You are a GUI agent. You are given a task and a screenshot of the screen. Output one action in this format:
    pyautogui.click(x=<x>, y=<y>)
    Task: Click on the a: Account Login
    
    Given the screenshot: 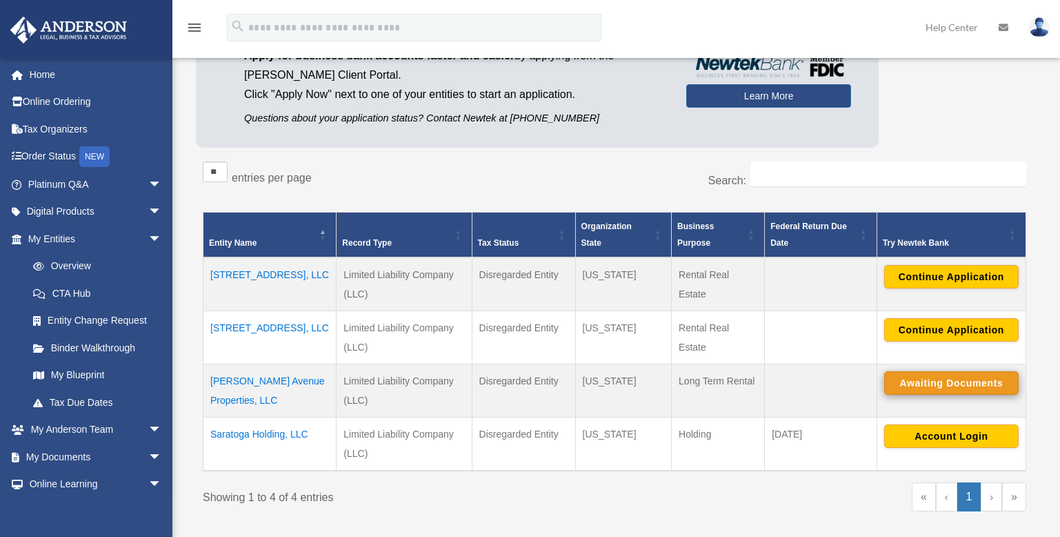 What is the action you would take?
    pyautogui.click(x=951, y=435)
    